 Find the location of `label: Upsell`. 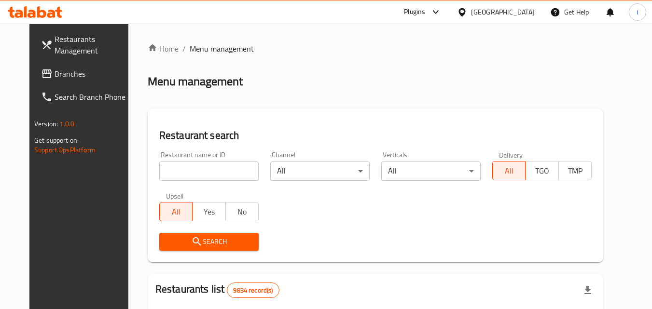

label: Upsell is located at coordinates (175, 196).